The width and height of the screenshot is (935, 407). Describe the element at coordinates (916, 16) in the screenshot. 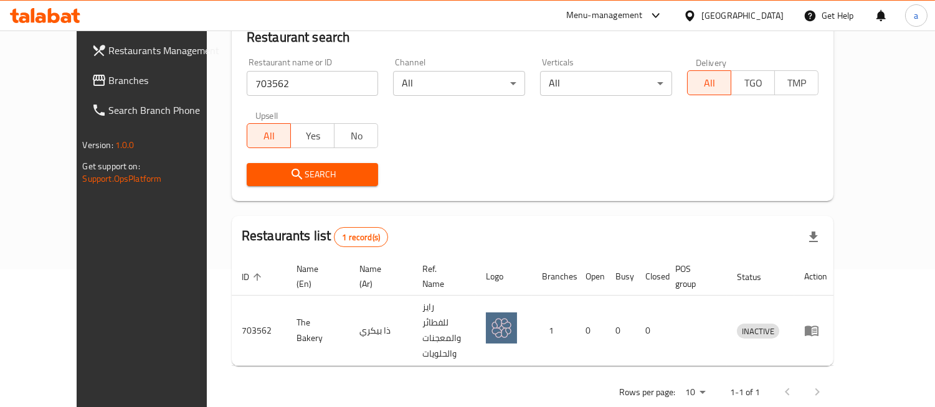

I see `span: a` at that location.